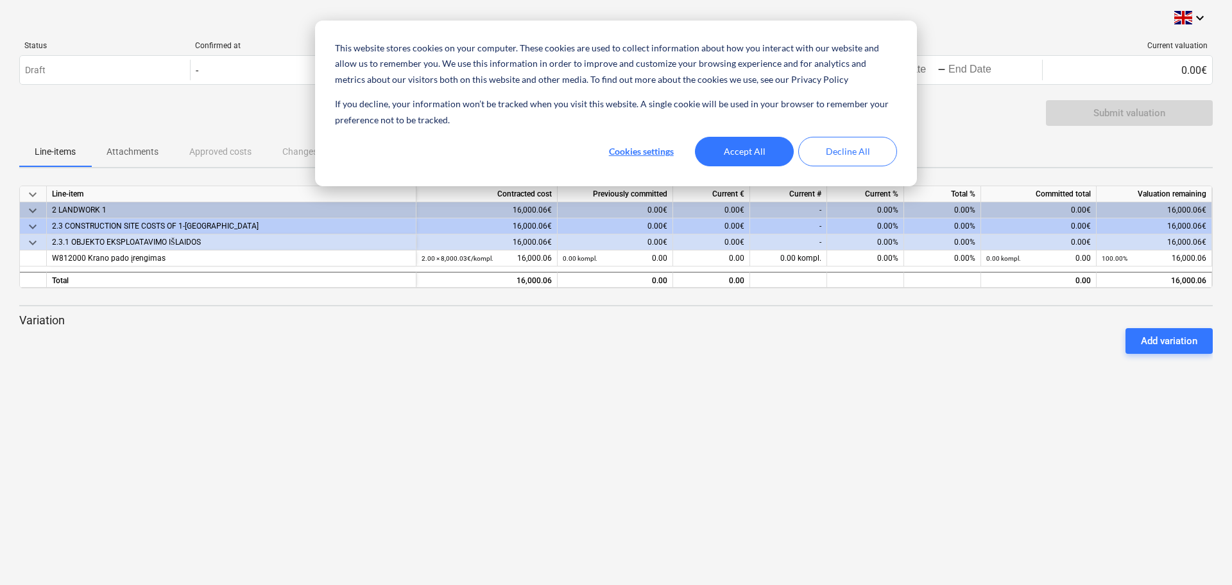  Describe the element at coordinates (866, 194) in the screenshot. I see `div: Current %` at that location.